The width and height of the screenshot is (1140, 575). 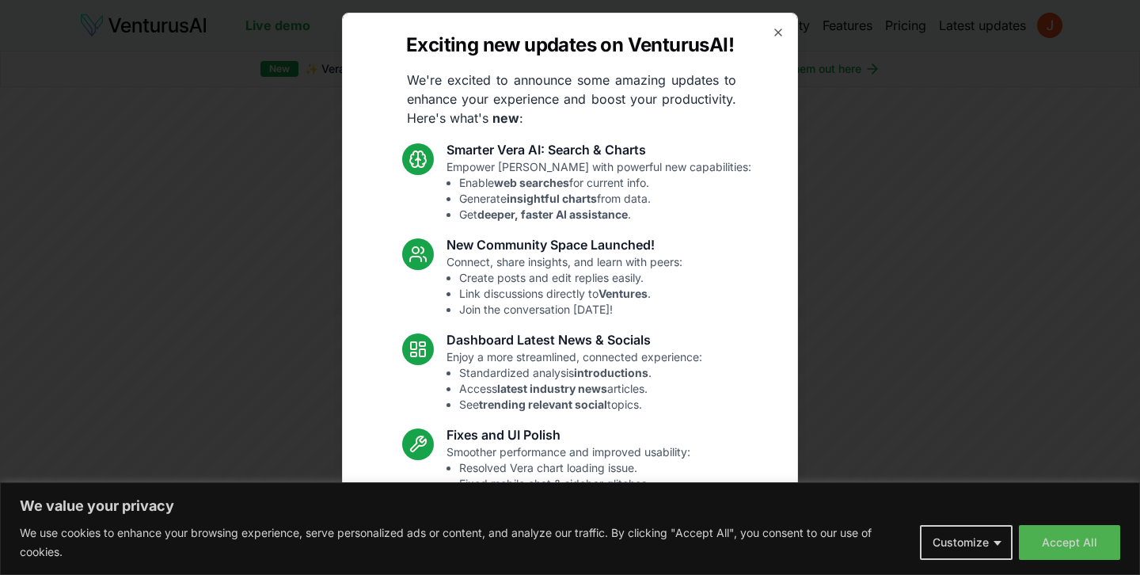 What do you see at coordinates (552, 198) in the screenshot?
I see `strong: insightful charts` at bounding box center [552, 198].